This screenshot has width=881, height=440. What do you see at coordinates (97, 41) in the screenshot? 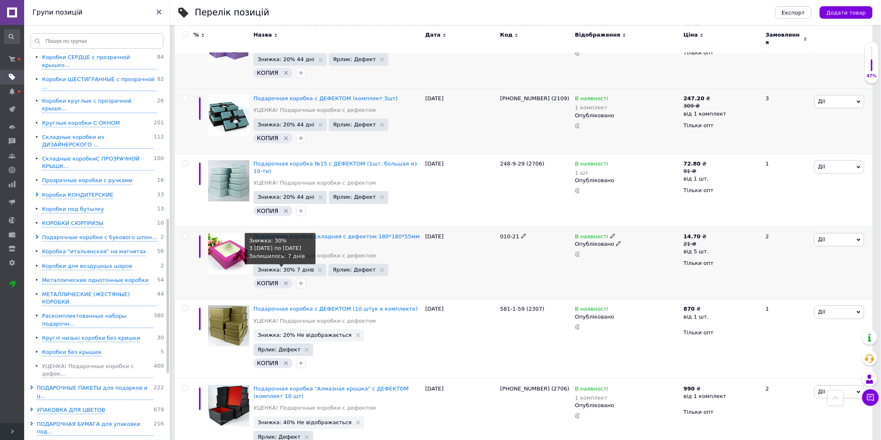
I see `input: Пошук по групах` at bounding box center [97, 41].